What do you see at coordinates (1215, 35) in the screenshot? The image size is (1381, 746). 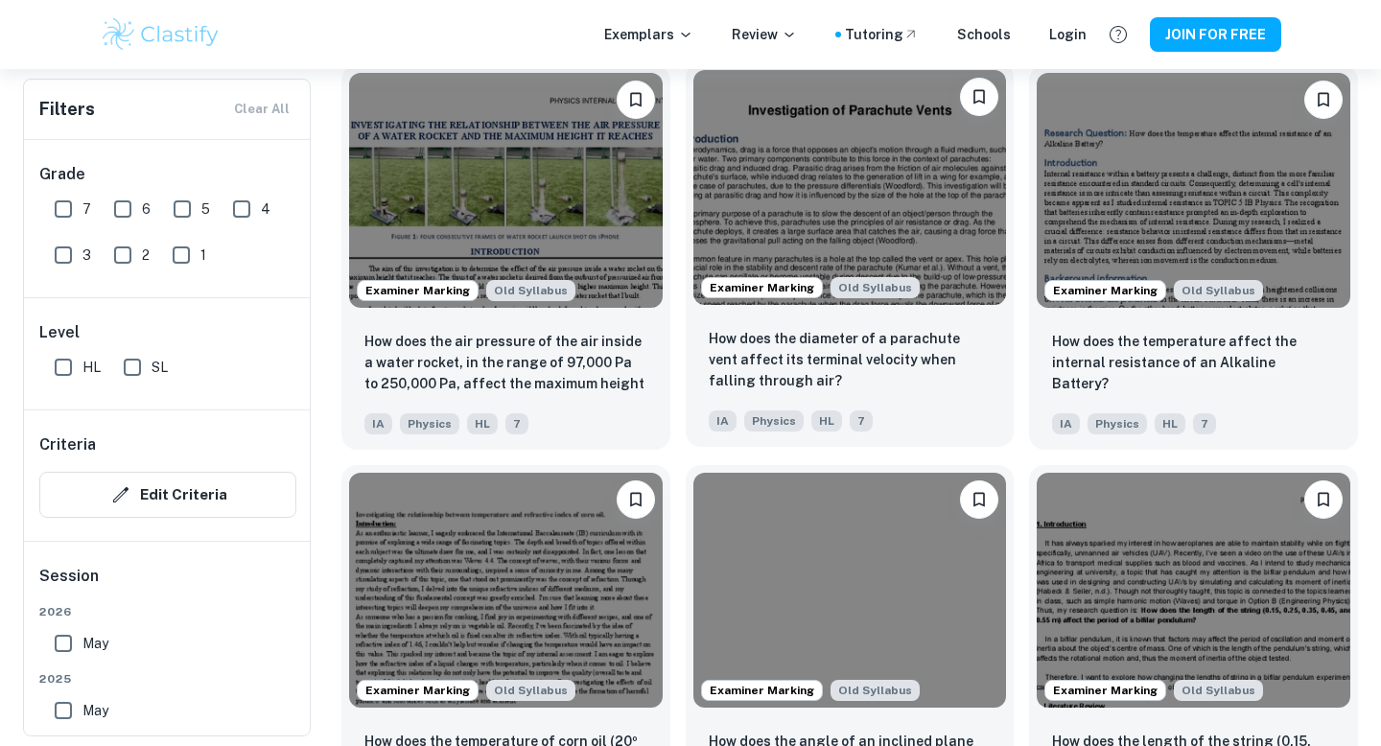 I see `a: JOIN FOR FREE` at bounding box center [1215, 35].